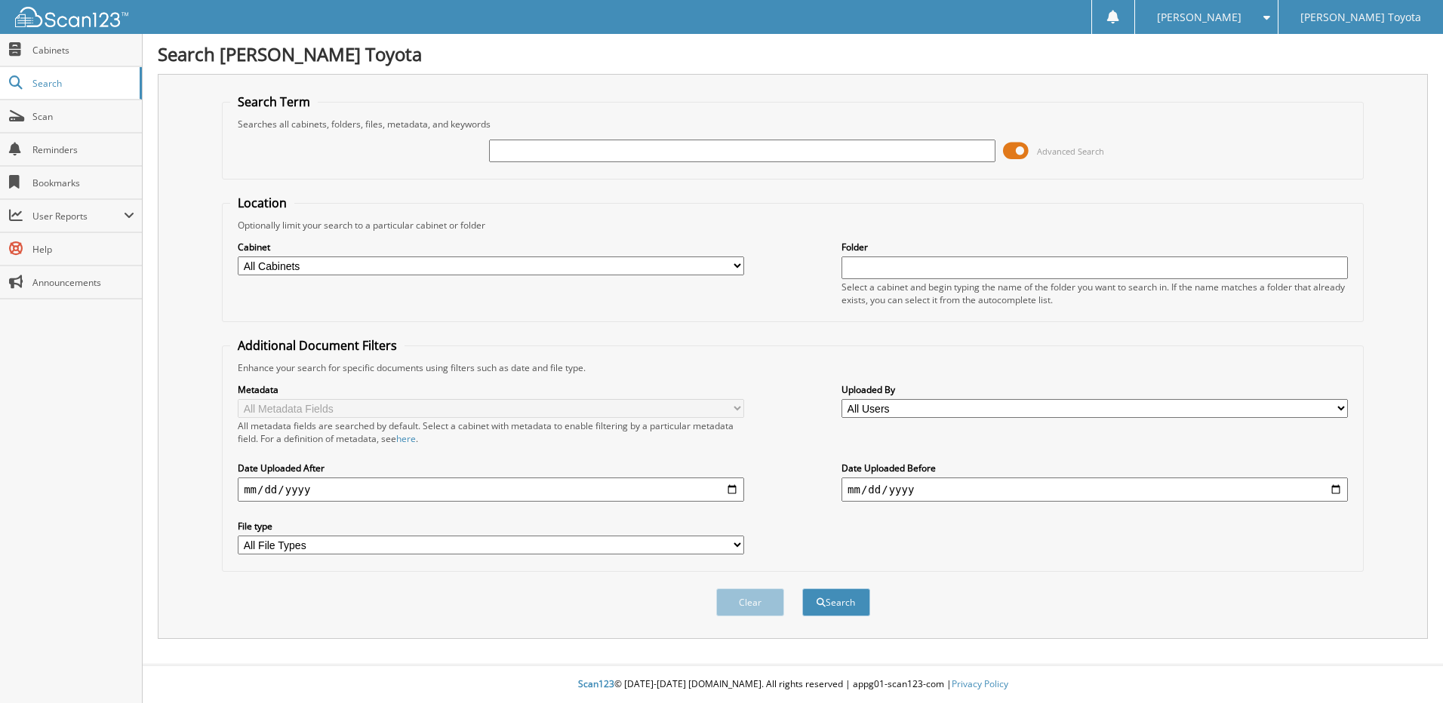  What do you see at coordinates (596, 684) in the screenshot?
I see `span: Scan123` at bounding box center [596, 684].